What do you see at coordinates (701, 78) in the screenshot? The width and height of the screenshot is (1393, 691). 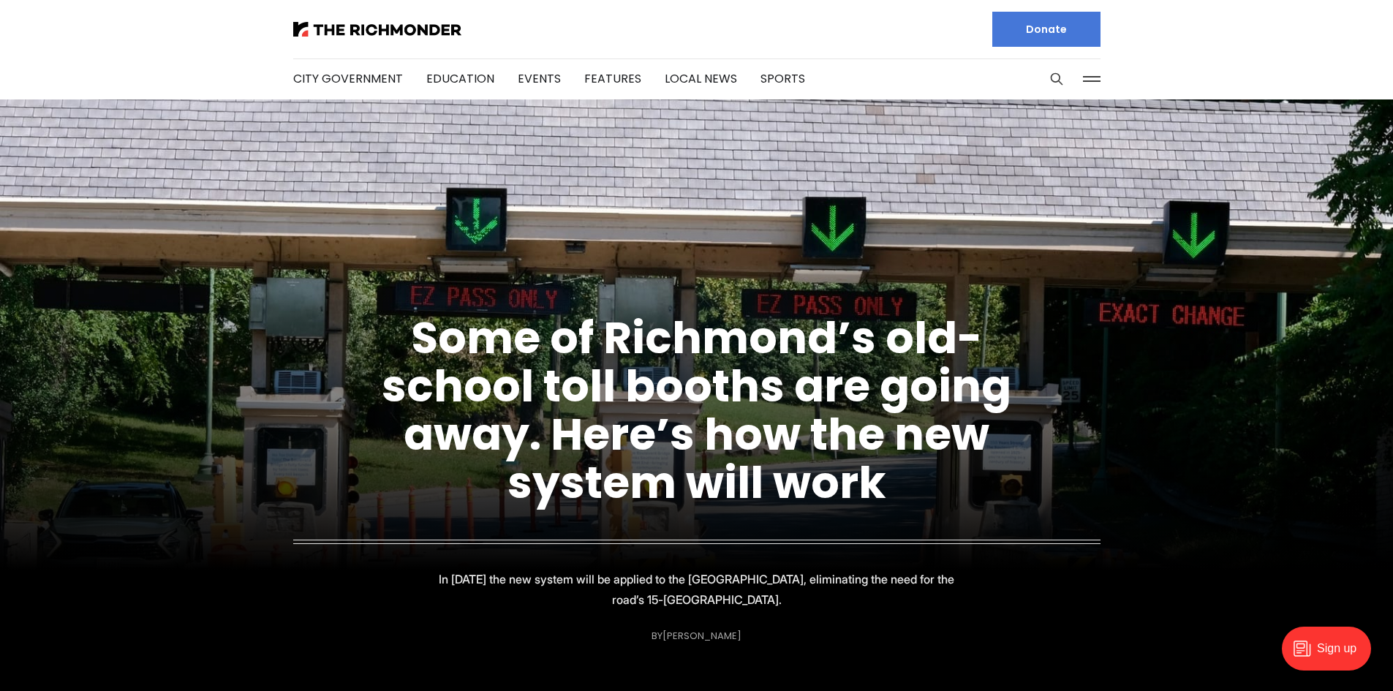 I see `a: Local News` at bounding box center [701, 78].